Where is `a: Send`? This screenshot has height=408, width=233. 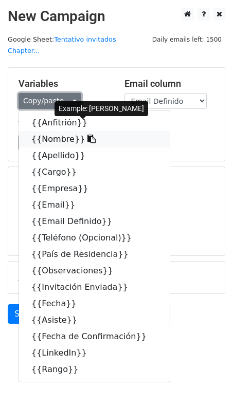 a: Send is located at coordinates (25, 314).